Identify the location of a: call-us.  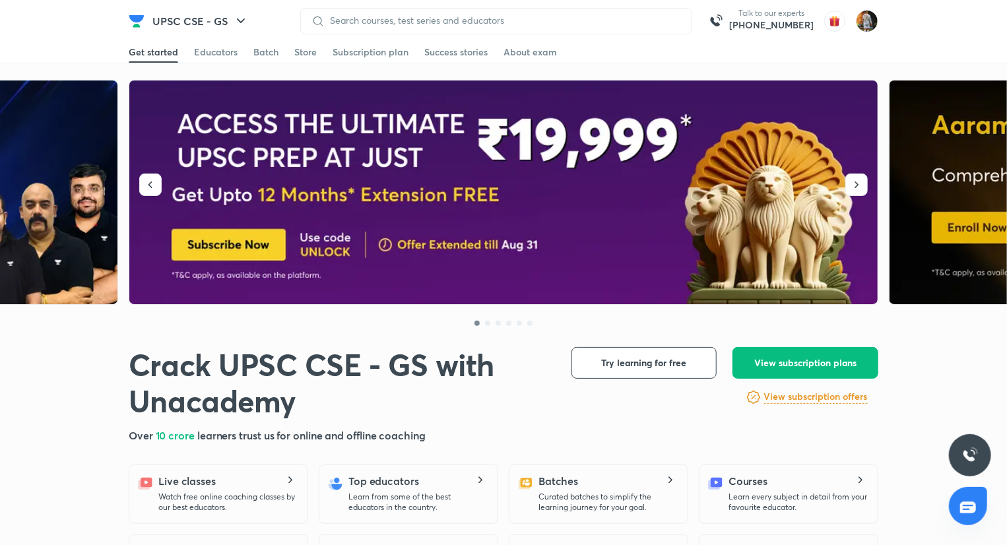
(716, 21).